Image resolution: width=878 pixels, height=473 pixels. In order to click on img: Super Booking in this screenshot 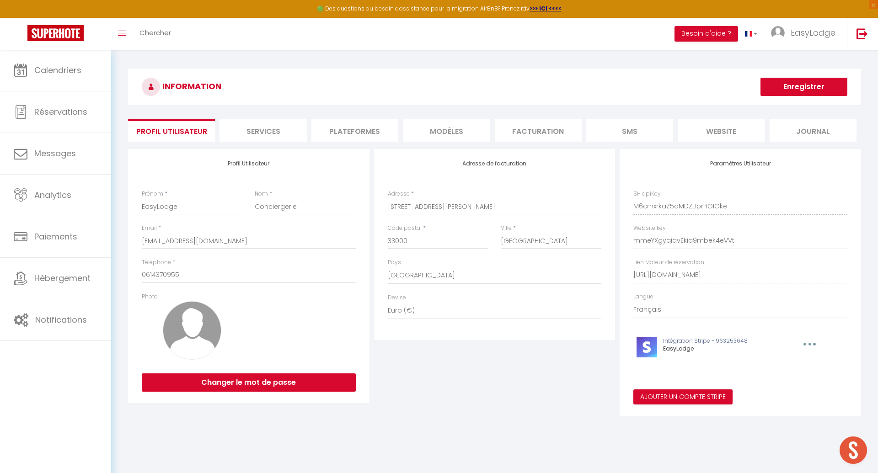, I will do `click(55, 33)`.